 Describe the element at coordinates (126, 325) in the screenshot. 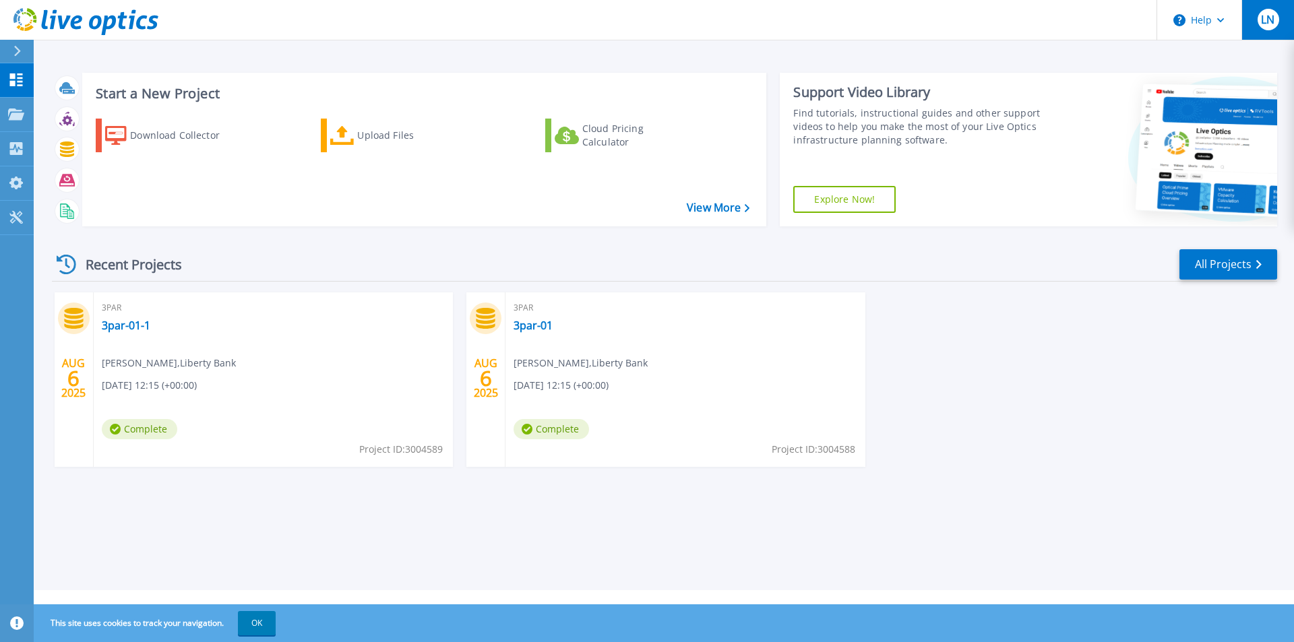

I see `a: 3par-01-1` at that location.